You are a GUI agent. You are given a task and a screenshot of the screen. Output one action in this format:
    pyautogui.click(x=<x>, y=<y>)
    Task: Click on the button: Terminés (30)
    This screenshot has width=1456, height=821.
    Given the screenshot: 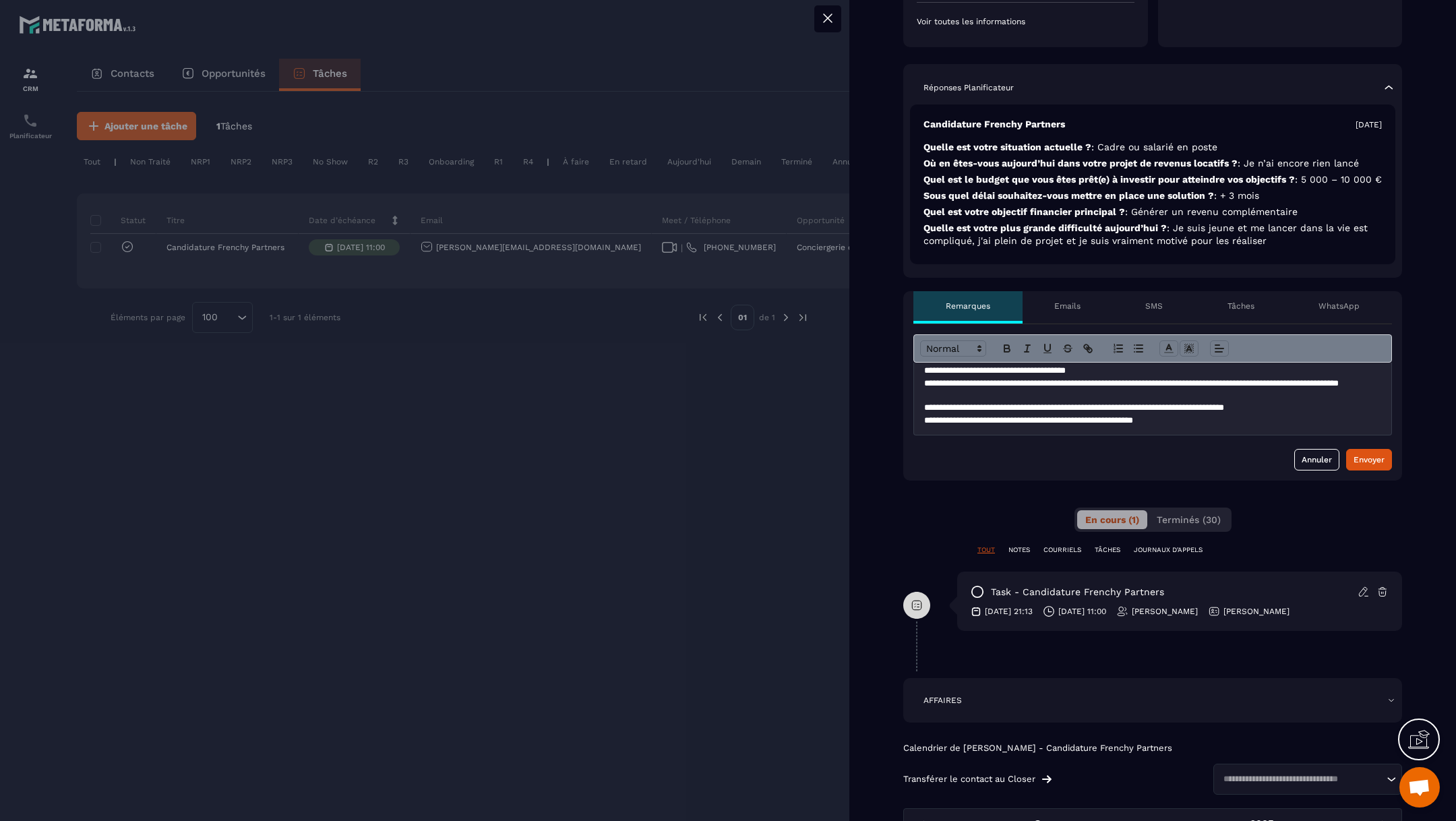 What is the action you would take?
    pyautogui.click(x=1189, y=519)
    